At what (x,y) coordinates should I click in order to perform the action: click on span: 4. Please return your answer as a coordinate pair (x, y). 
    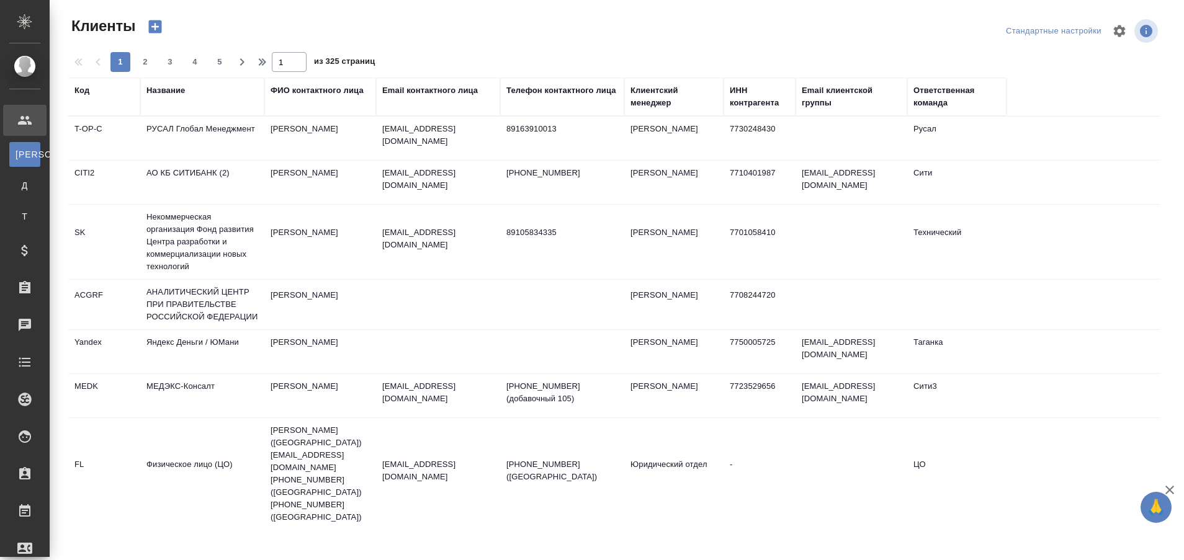
    Looking at the image, I should click on (195, 62).